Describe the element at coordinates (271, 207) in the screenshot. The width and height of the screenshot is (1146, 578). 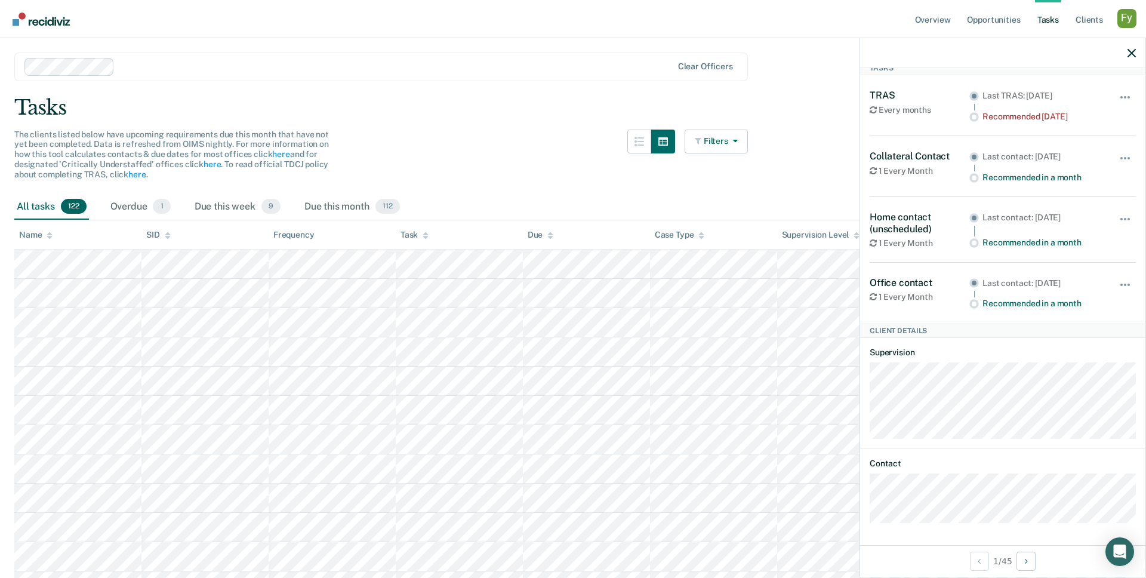
I see `span: 9` at that location.